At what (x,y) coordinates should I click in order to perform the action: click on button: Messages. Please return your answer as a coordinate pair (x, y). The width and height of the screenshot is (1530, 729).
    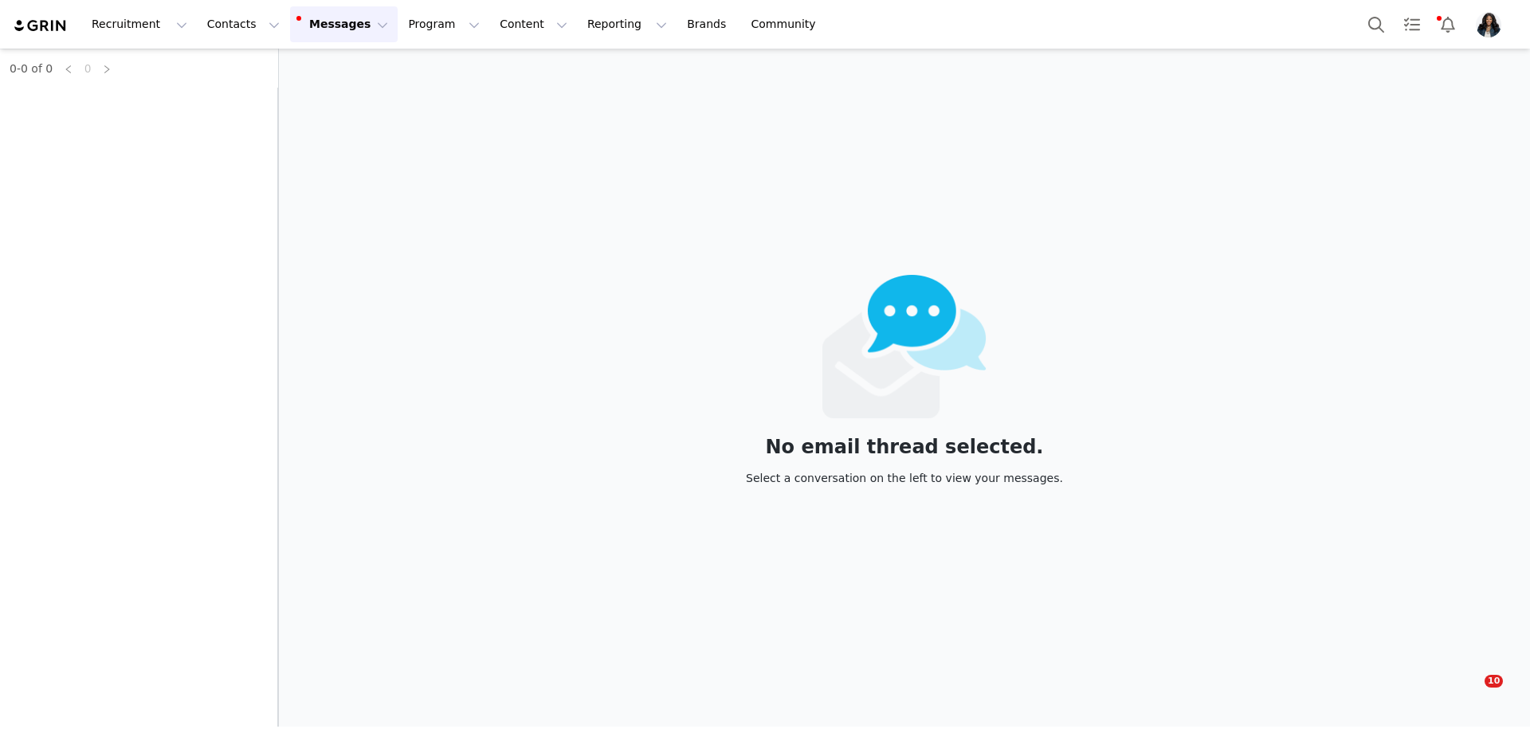
    Looking at the image, I should click on (343, 24).